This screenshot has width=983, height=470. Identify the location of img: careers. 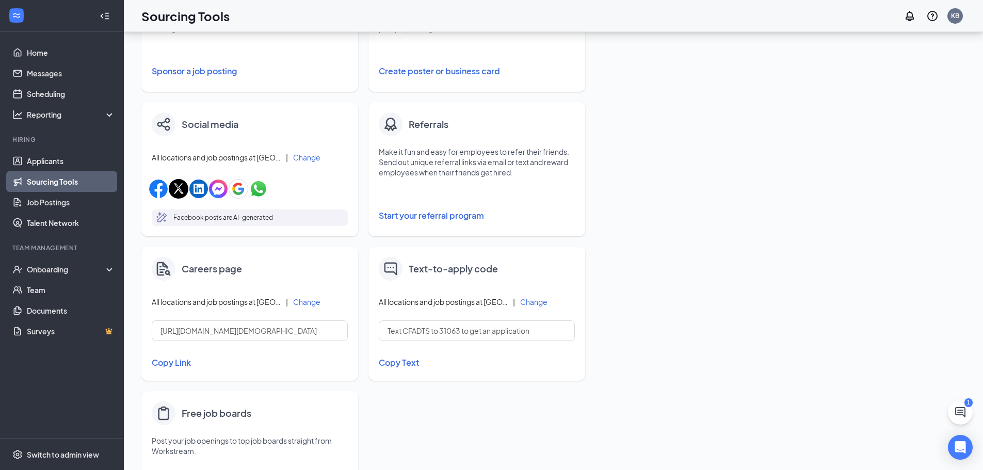
(164, 269).